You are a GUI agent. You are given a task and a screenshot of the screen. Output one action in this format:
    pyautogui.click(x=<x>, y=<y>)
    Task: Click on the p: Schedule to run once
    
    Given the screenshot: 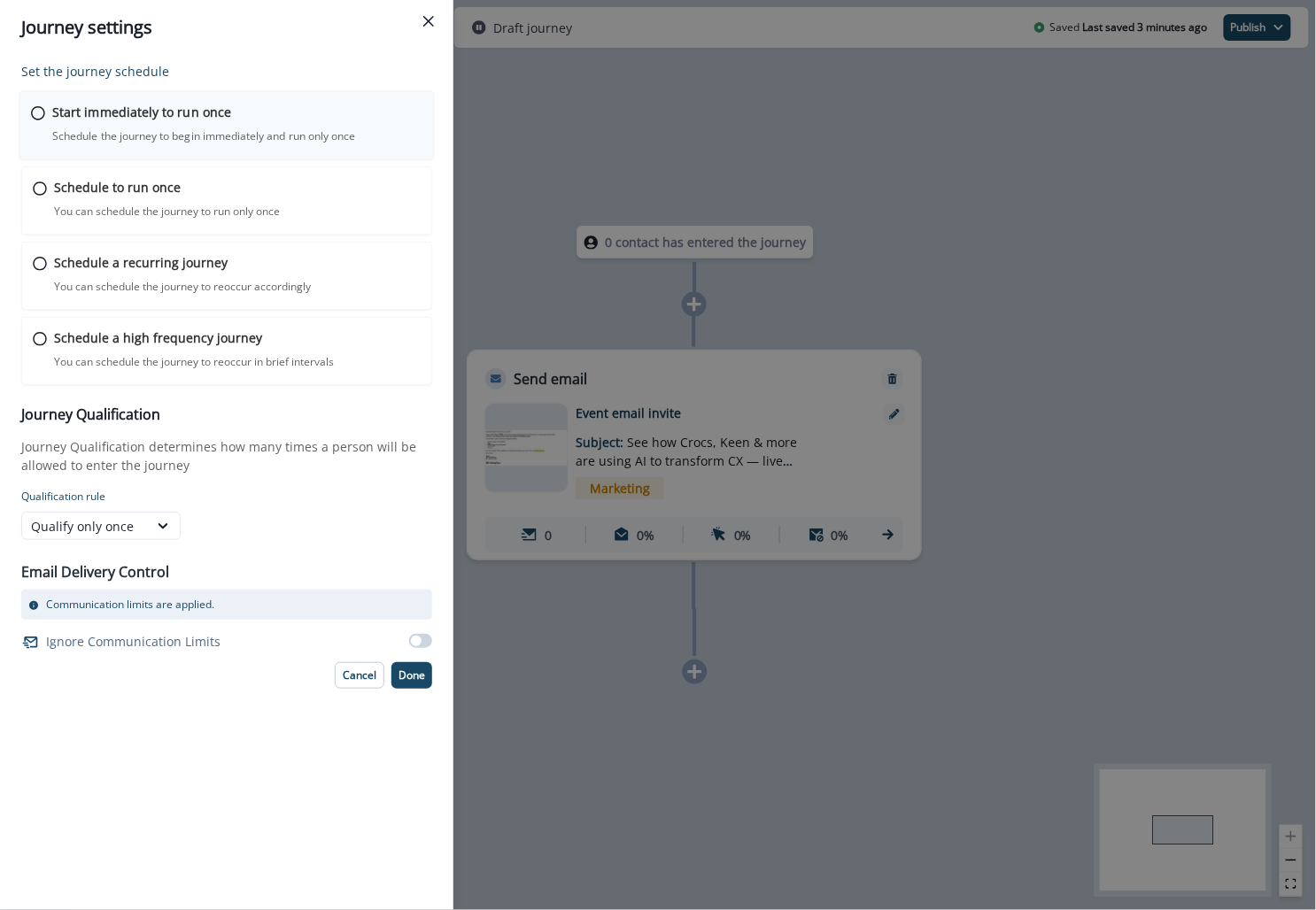 What is the action you would take?
    pyautogui.click(x=117, y=187)
    